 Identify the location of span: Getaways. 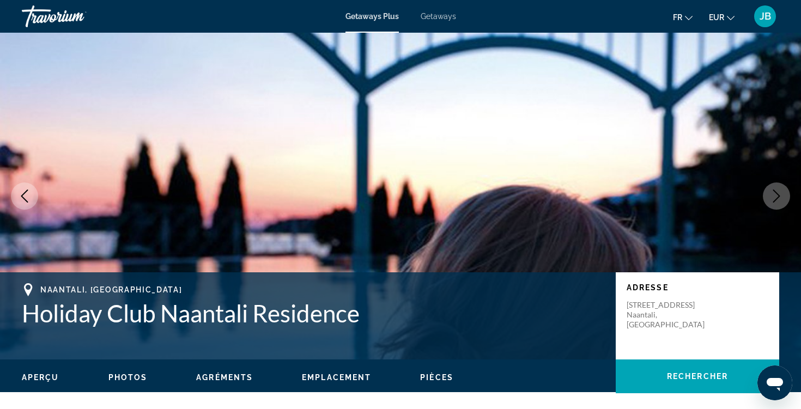
(438, 16).